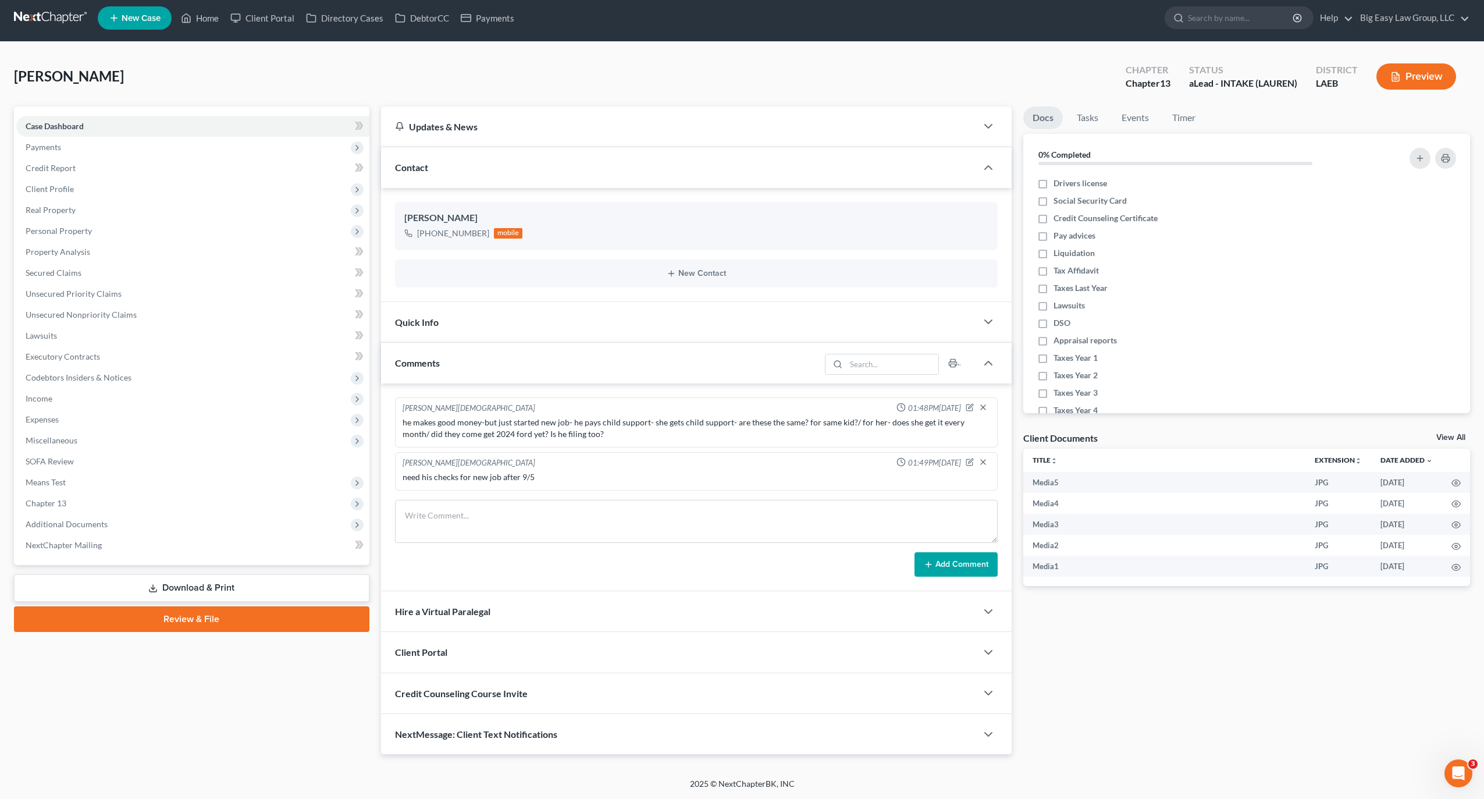 The image size is (1484, 799). I want to click on a: Executory Contracts, so click(193, 357).